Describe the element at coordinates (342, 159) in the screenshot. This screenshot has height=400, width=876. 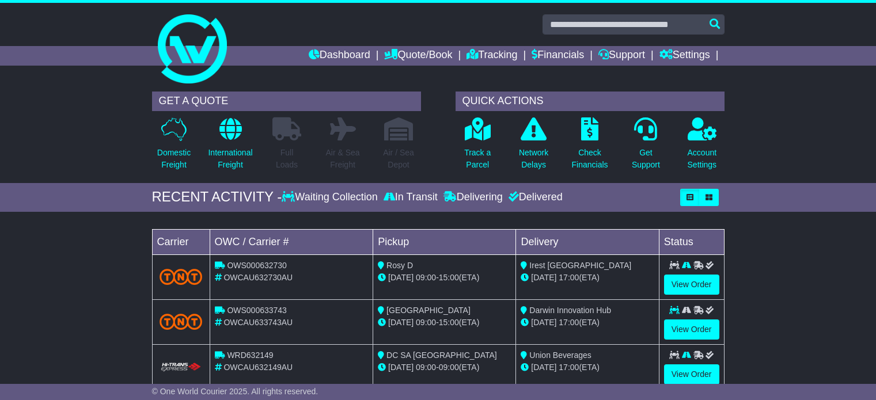
I see `p: Air & Sea Freight` at that location.